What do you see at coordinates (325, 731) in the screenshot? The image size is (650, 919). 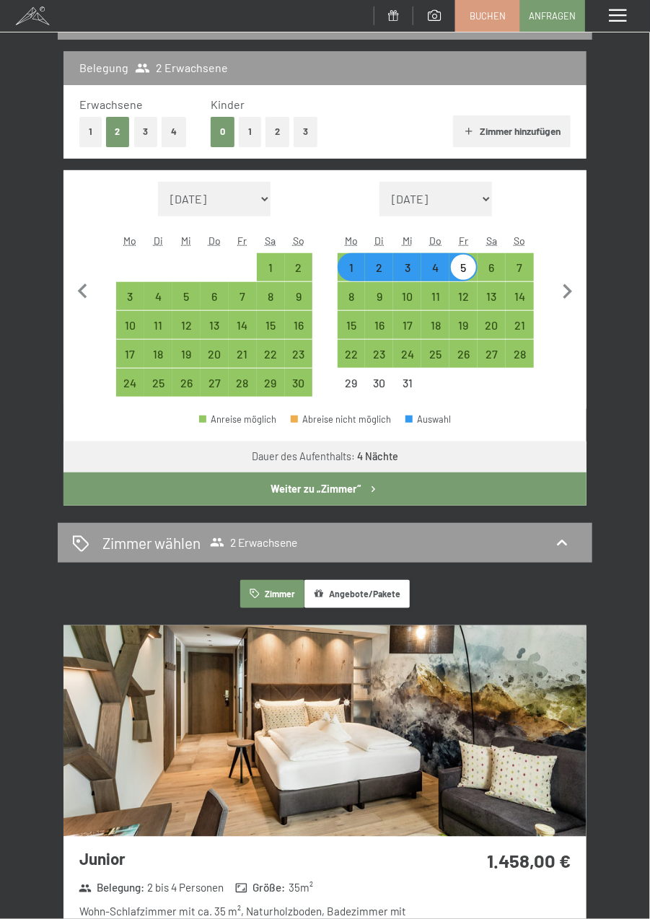 I see `img: mss_renderimg.php` at bounding box center [325, 731].